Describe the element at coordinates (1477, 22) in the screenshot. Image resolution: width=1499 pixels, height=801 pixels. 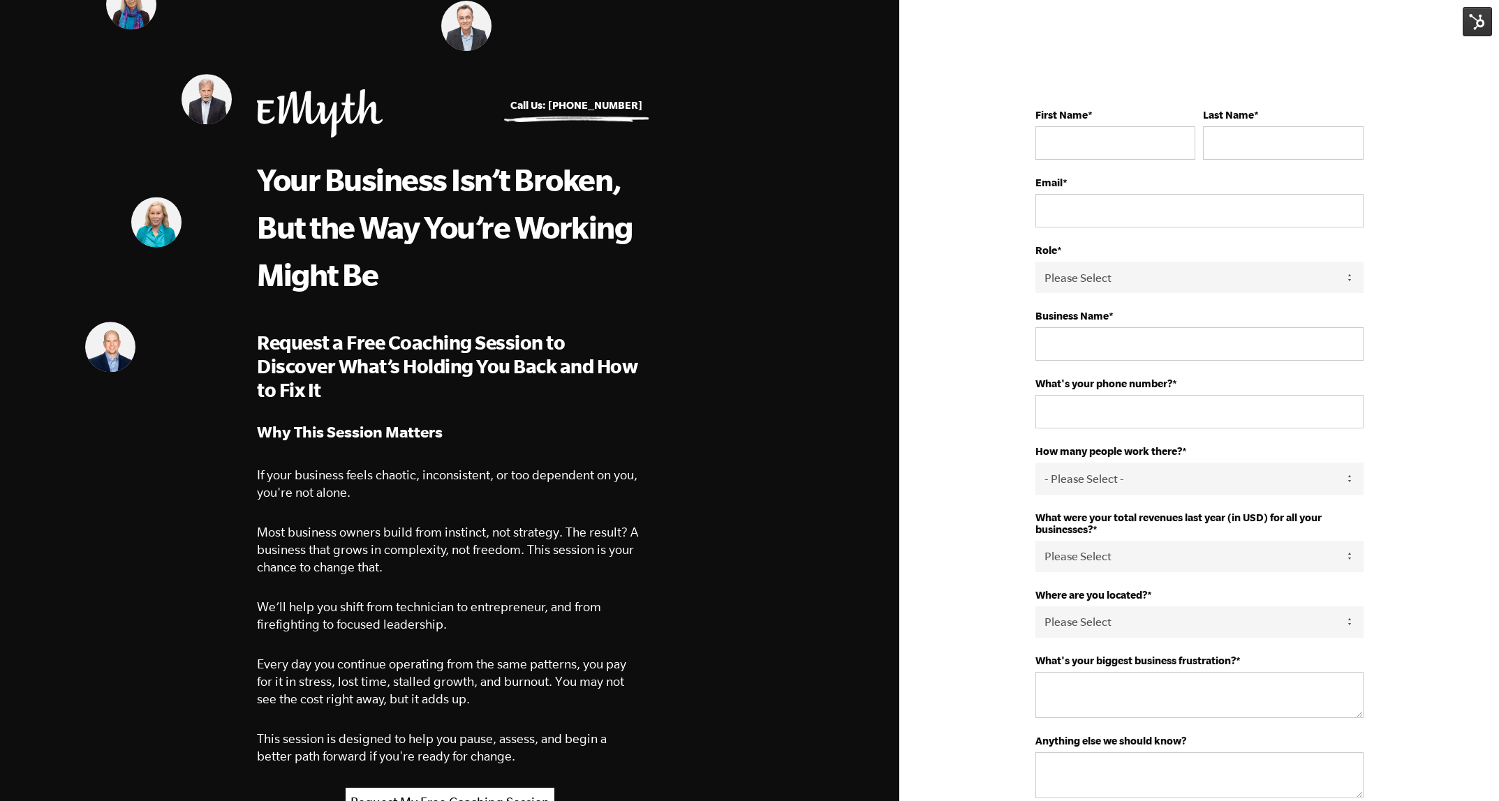
I see `img: HubSpot Tools Menu Toggle` at that location.